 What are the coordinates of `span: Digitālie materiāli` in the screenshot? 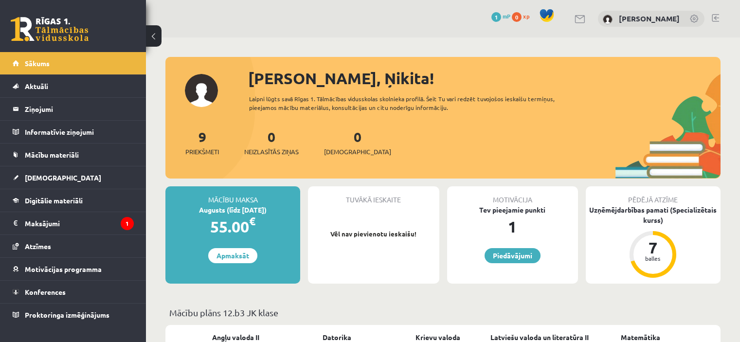 It's located at (54, 201).